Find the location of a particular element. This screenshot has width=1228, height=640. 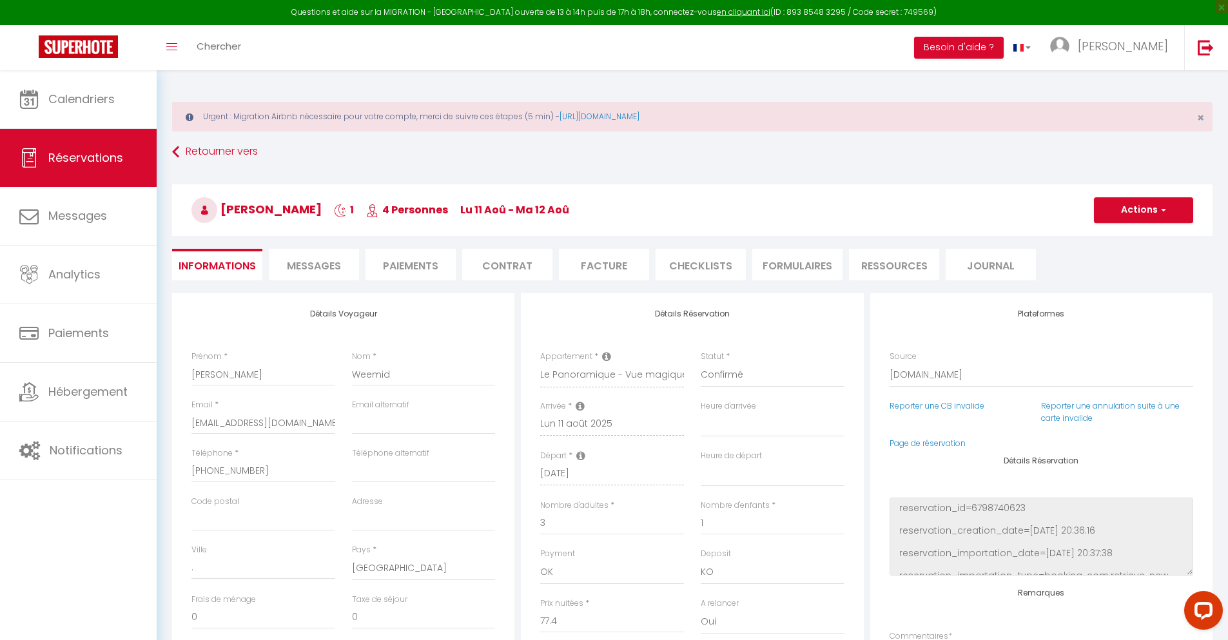

li: Paiements is located at coordinates (411, 264).